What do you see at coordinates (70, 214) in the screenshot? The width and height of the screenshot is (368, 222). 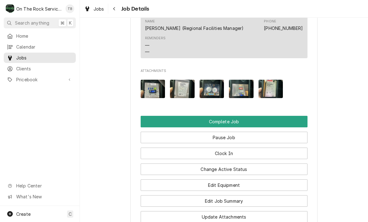 I see `span: C` at bounding box center [70, 214].